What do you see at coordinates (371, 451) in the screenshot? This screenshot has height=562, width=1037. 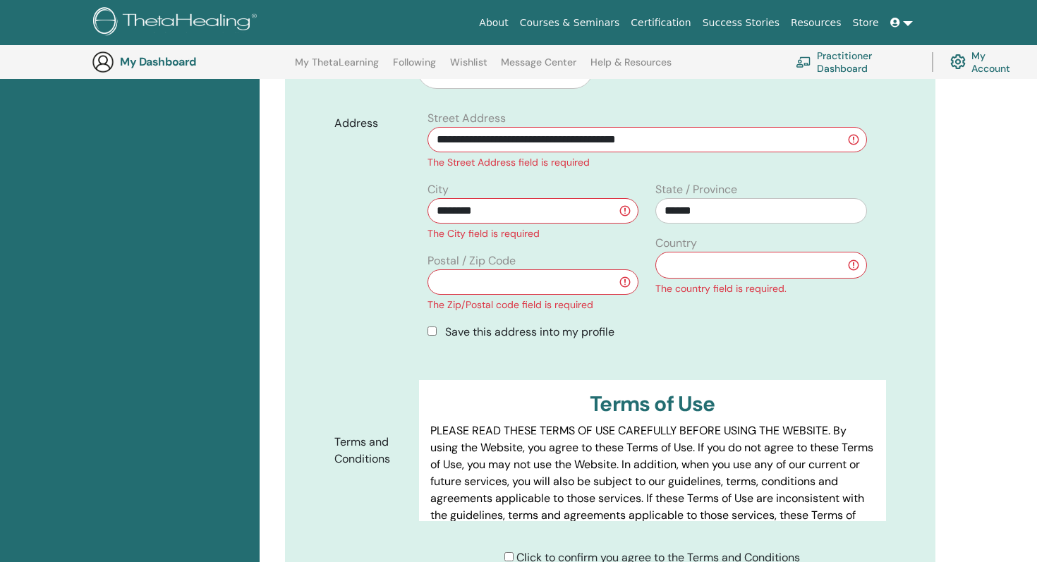 I see `label: Terms and Conditions` at bounding box center [371, 451].